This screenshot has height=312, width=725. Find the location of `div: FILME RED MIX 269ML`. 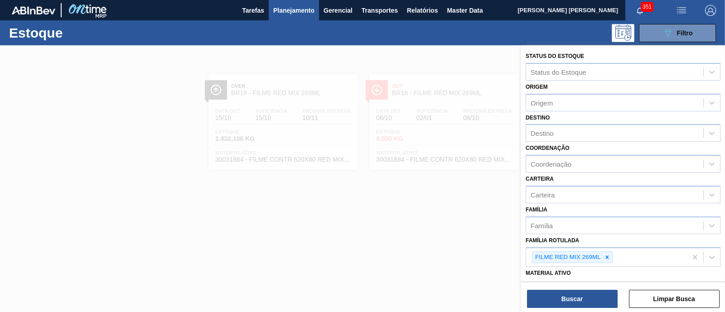

div: FILME RED MIX 269ML is located at coordinates (568, 258).